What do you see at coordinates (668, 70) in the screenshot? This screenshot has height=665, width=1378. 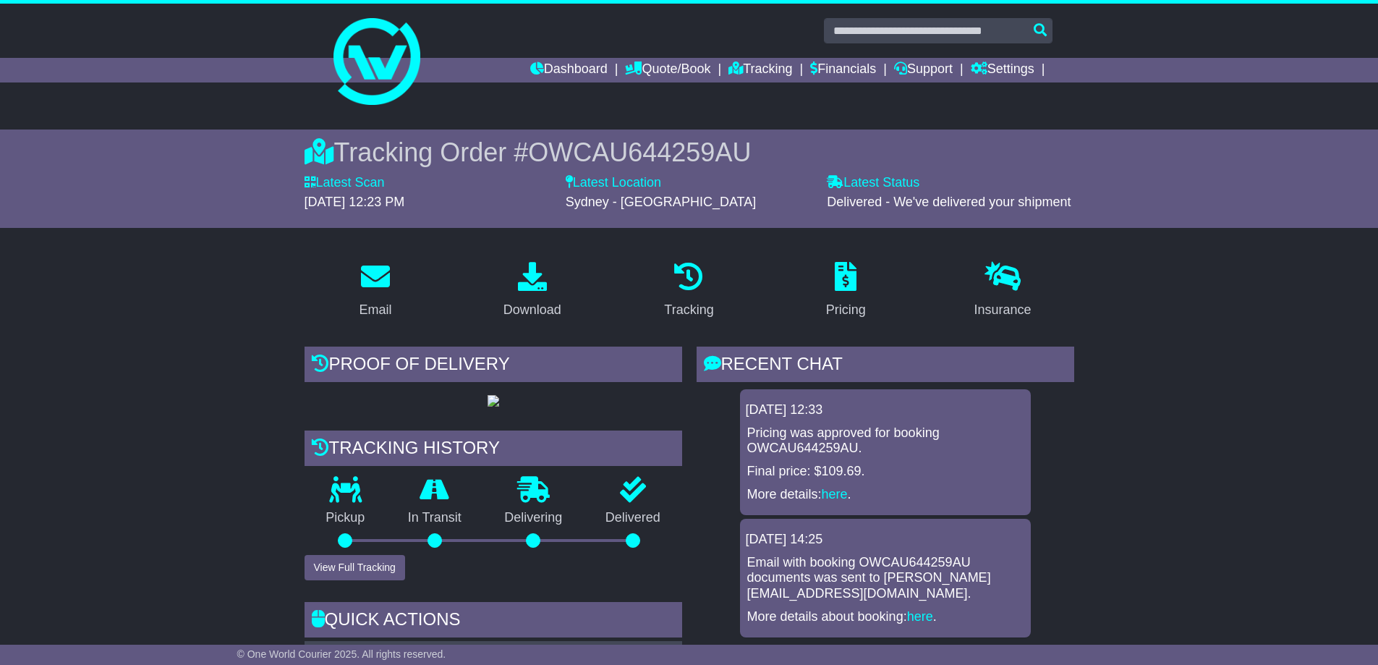 I see `a: Quote/Book` at bounding box center [668, 70].